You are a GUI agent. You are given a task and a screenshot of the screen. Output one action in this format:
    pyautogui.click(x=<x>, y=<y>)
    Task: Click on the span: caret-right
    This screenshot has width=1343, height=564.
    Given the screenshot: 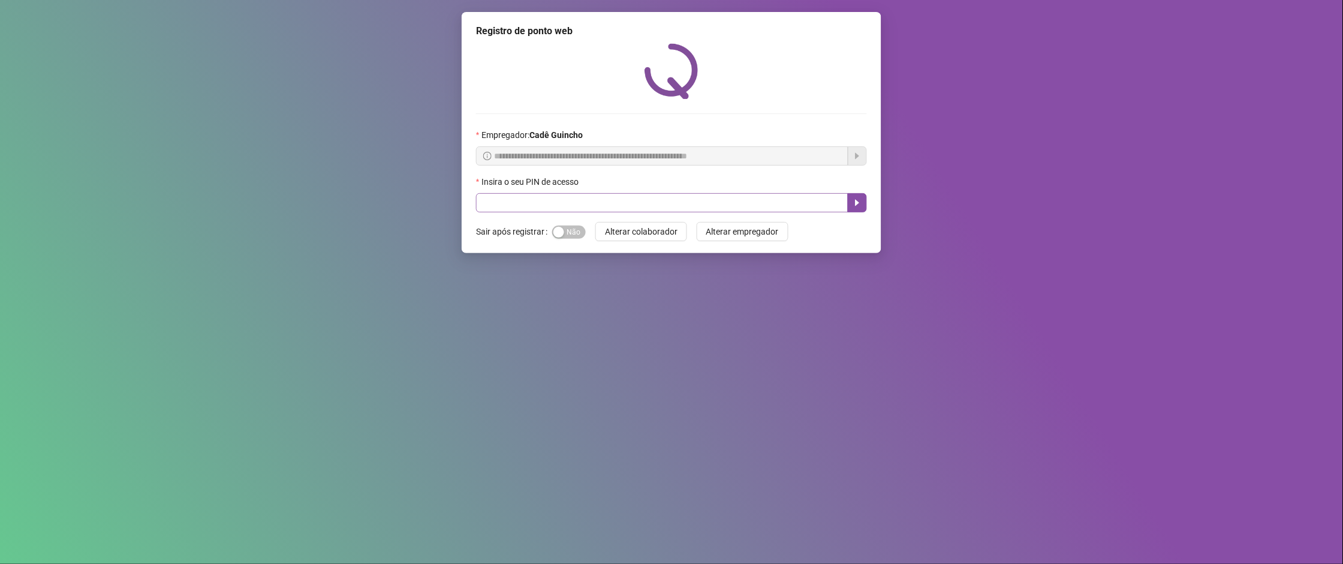 What is the action you would take?
    pyautogui.click(x=858, y=203)
    